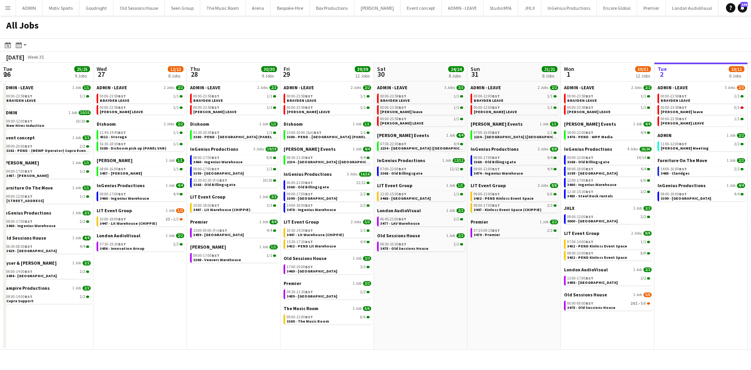 This screenshot has height=370, width=751. What do you see at coordinates (590, 124) in the screenshot?
I see `span: Helen Smith Events` at bounding box center [590, 124].